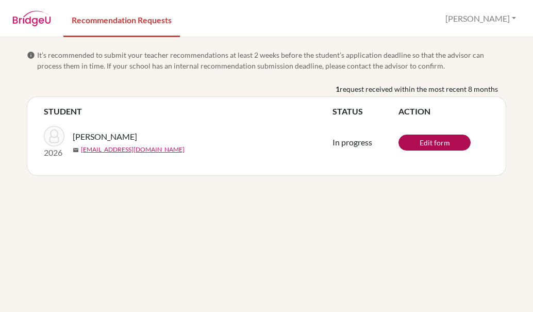 The width and height of the screenshot is (533, 312). I want to click on img: Ali, Gianna, so click(54, 136).